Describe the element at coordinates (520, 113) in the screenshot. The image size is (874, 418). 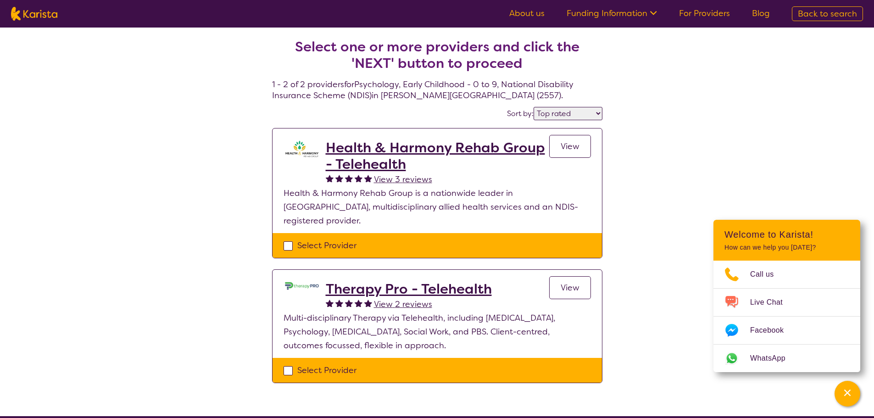
I see `label: Sort by:` at that location.